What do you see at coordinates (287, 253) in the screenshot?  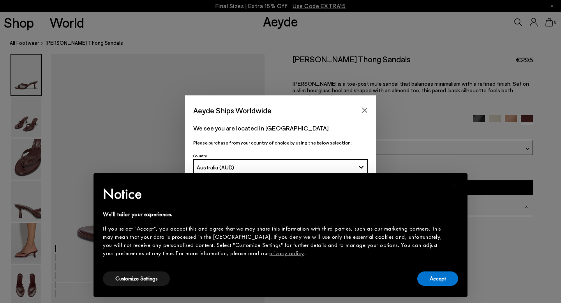 I see `a: privacy policy` at bounding box center [287, 253].